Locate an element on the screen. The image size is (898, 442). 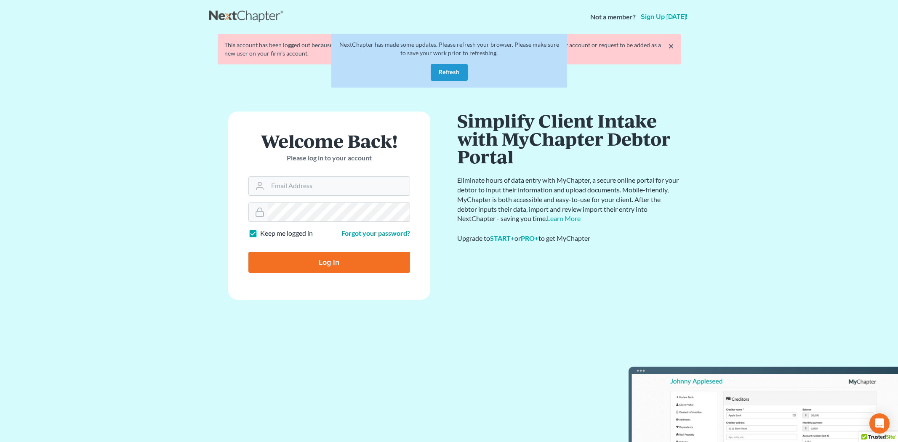
div: Upgrade to or to get MyChapter is located at coordinates (569, 238).